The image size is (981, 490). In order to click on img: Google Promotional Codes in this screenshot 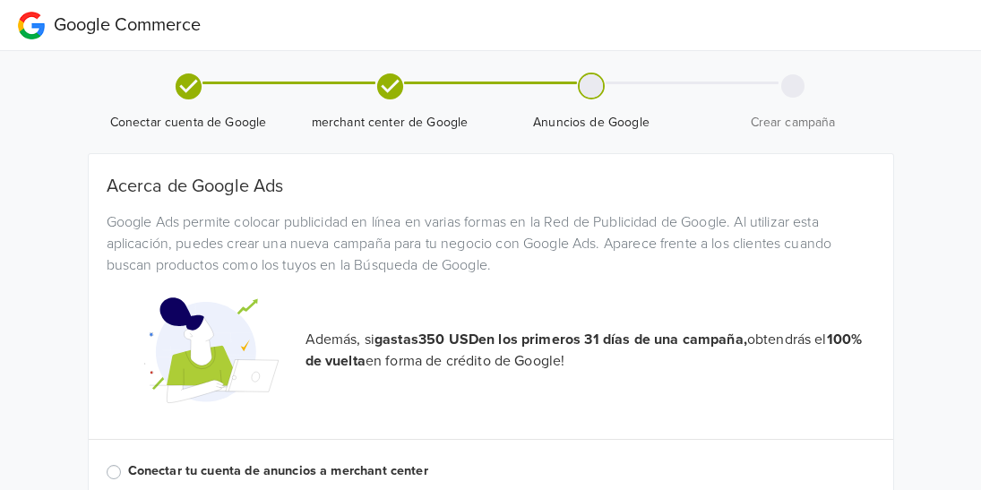, I will do `click(212, 350)`.